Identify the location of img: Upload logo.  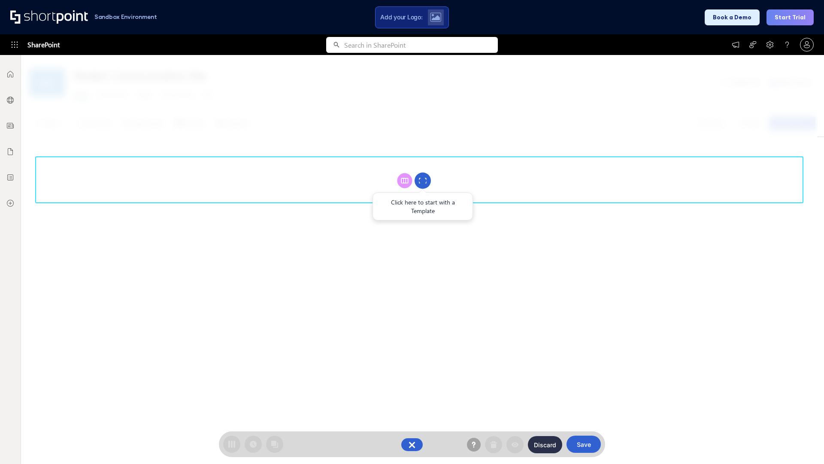
(436, 17).